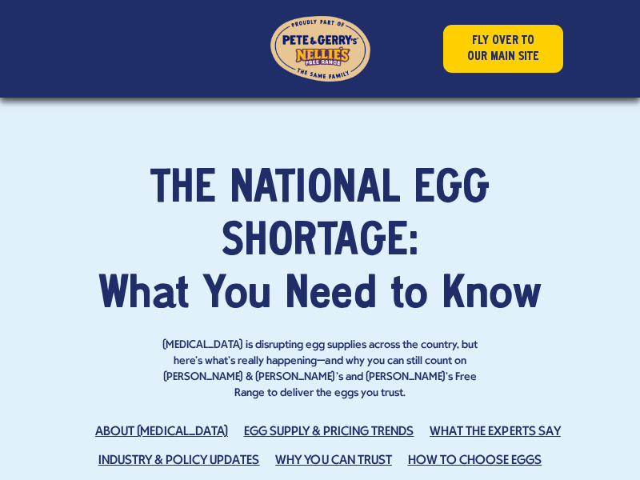  I want to click on a: INDUSTRY & POLICY UPDATES, so click(179, 461).